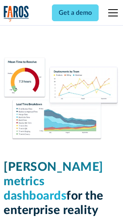 The width and height of the screenshot is (123, 220). Describe the element at coordinates (16, 14) in the screenshot. I see `img: Logo of the analytics and reporting company Faros.` at that location.